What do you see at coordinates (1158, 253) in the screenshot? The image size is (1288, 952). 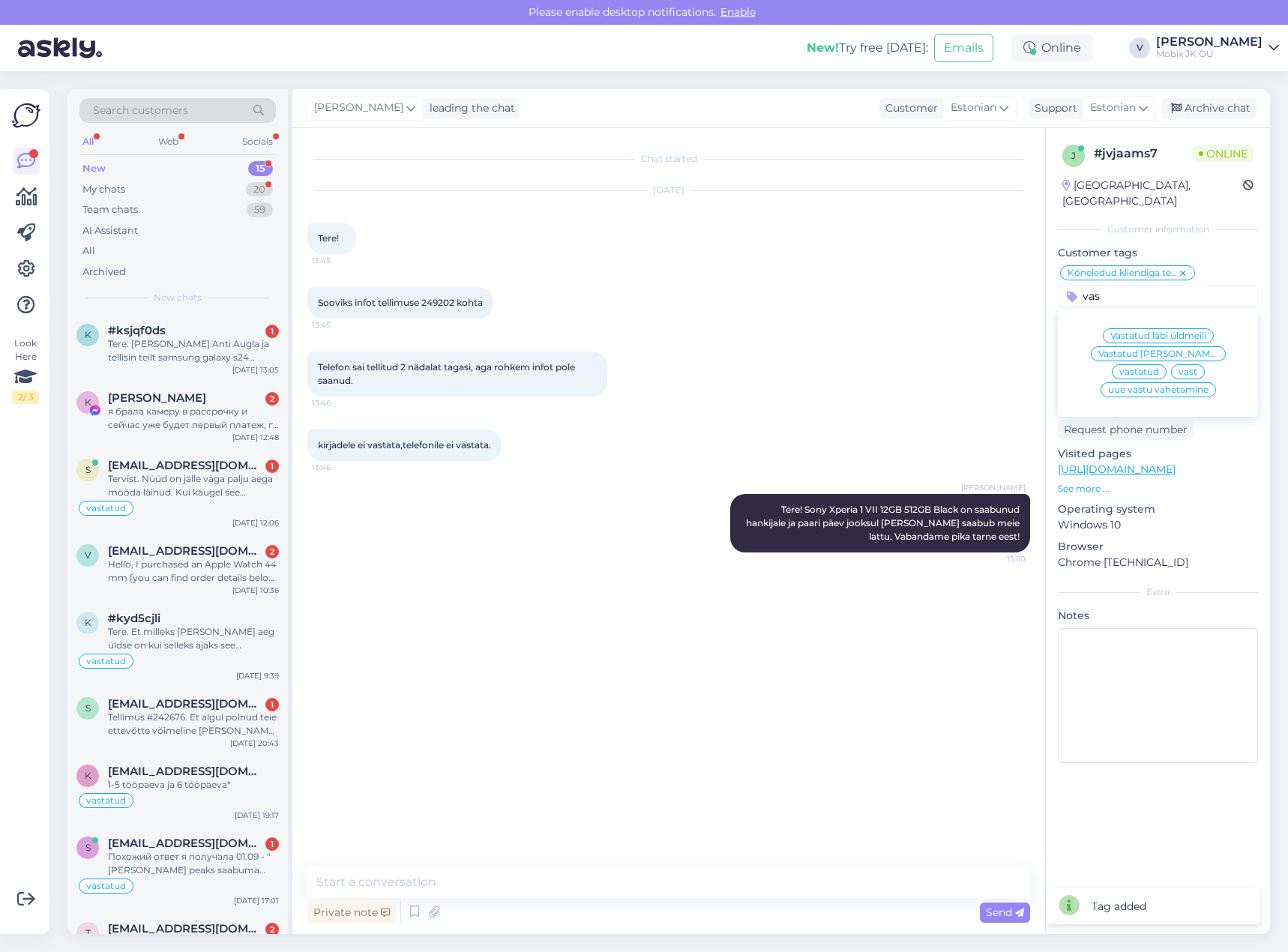 I see `p: Customer tags` at bounding box center [1158, 253].